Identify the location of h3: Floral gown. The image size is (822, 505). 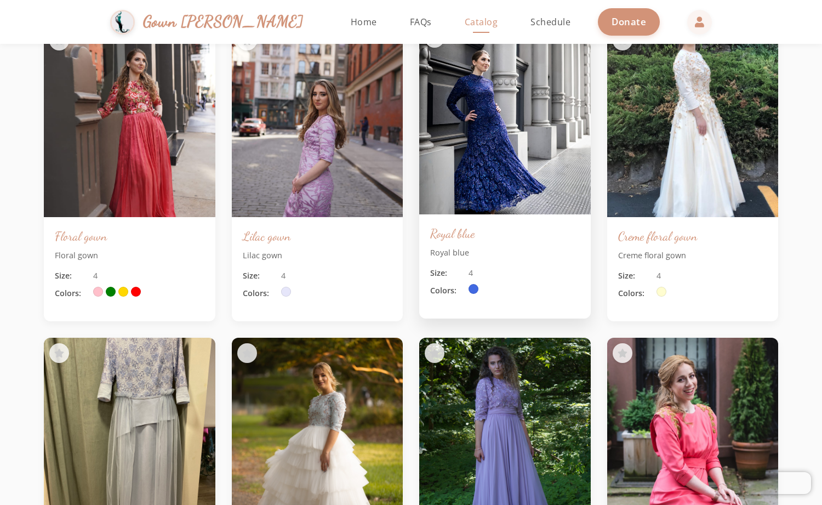
(129, 236).